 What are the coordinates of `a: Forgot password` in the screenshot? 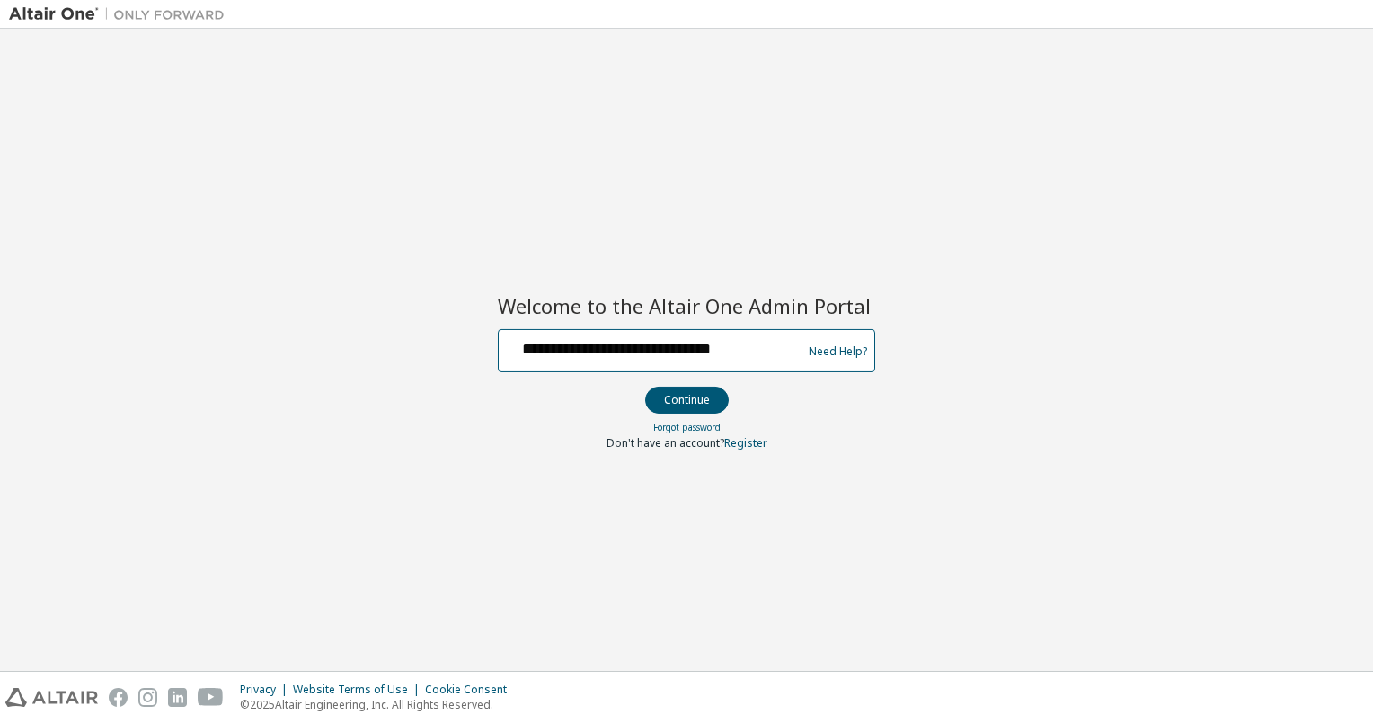 It's located at (687, 427).